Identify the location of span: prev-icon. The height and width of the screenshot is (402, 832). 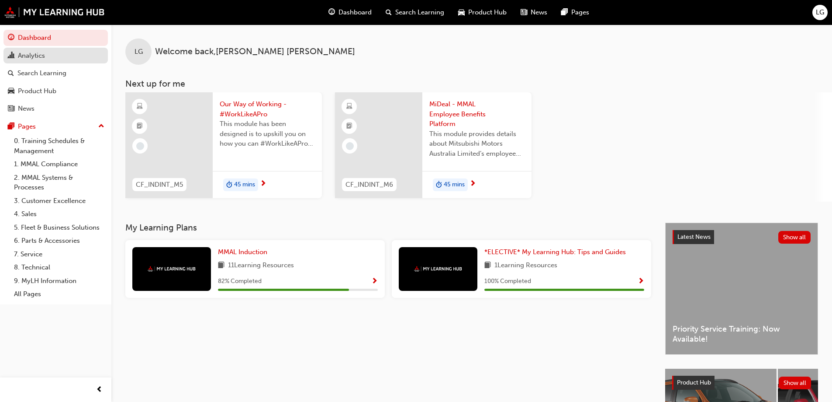
(99, 389).